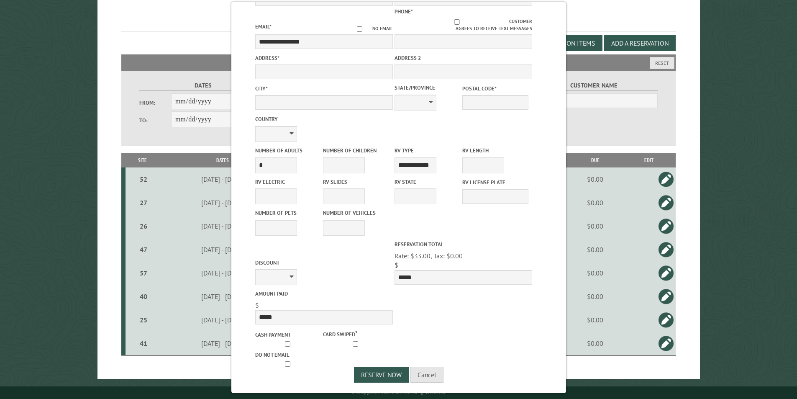  Describe the element at coordinates (399, 62) in the screenshot. I see `h2: Filters` at that location.